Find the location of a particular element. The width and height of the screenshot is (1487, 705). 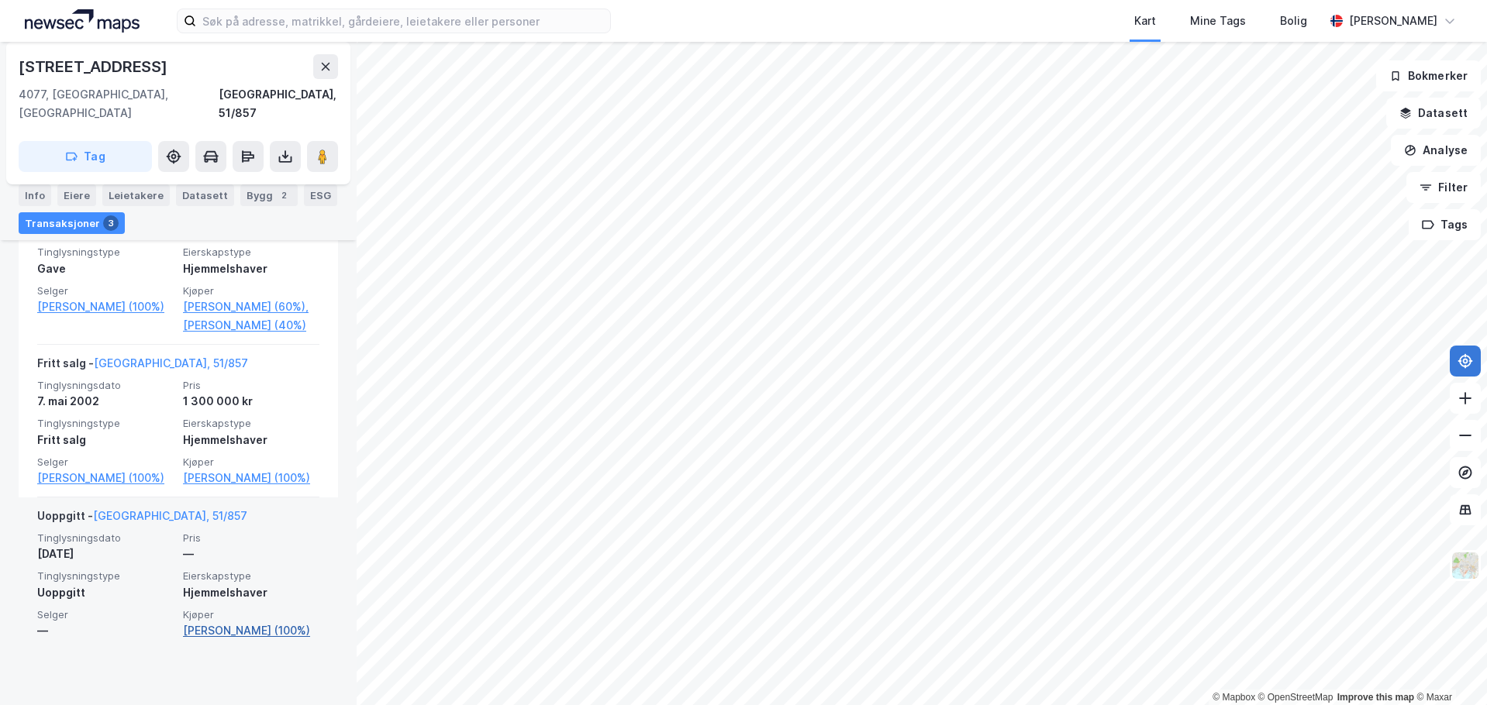

div: Leietakere is located at coordinates (136, 195).